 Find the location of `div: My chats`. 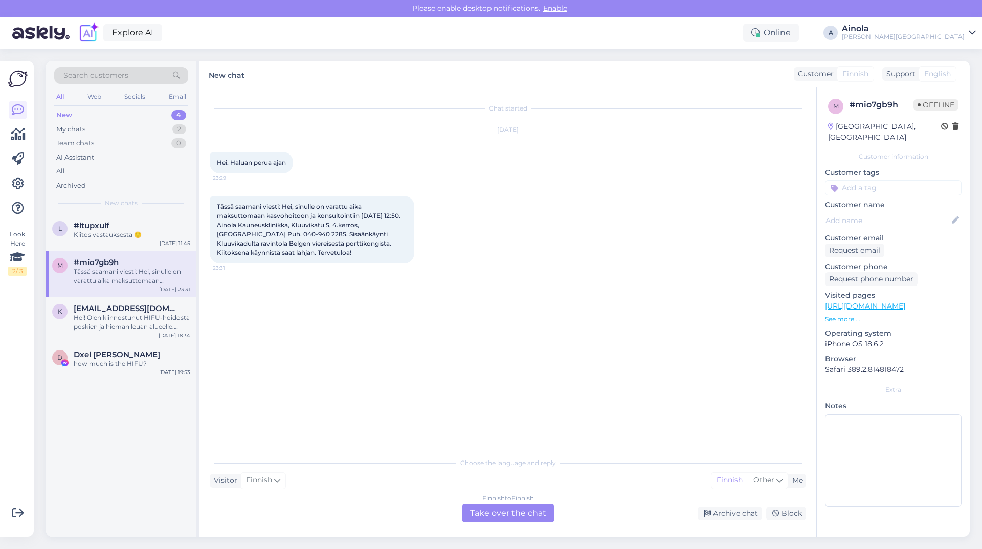

div: My chats is located at coordinates (71, 129).